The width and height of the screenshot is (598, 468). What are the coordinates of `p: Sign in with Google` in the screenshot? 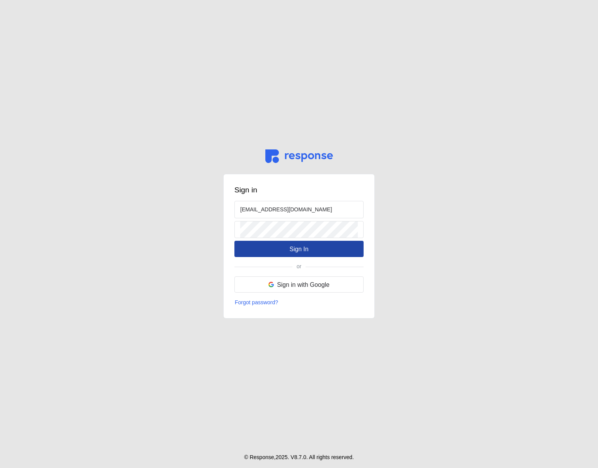 It's located at (303, 285).